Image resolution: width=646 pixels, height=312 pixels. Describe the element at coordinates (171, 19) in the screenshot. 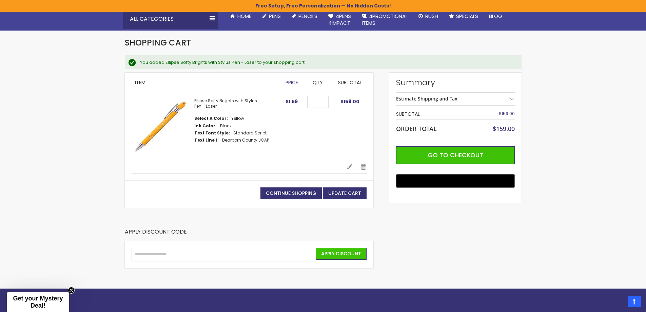

I see `div: All Categories` at that location.